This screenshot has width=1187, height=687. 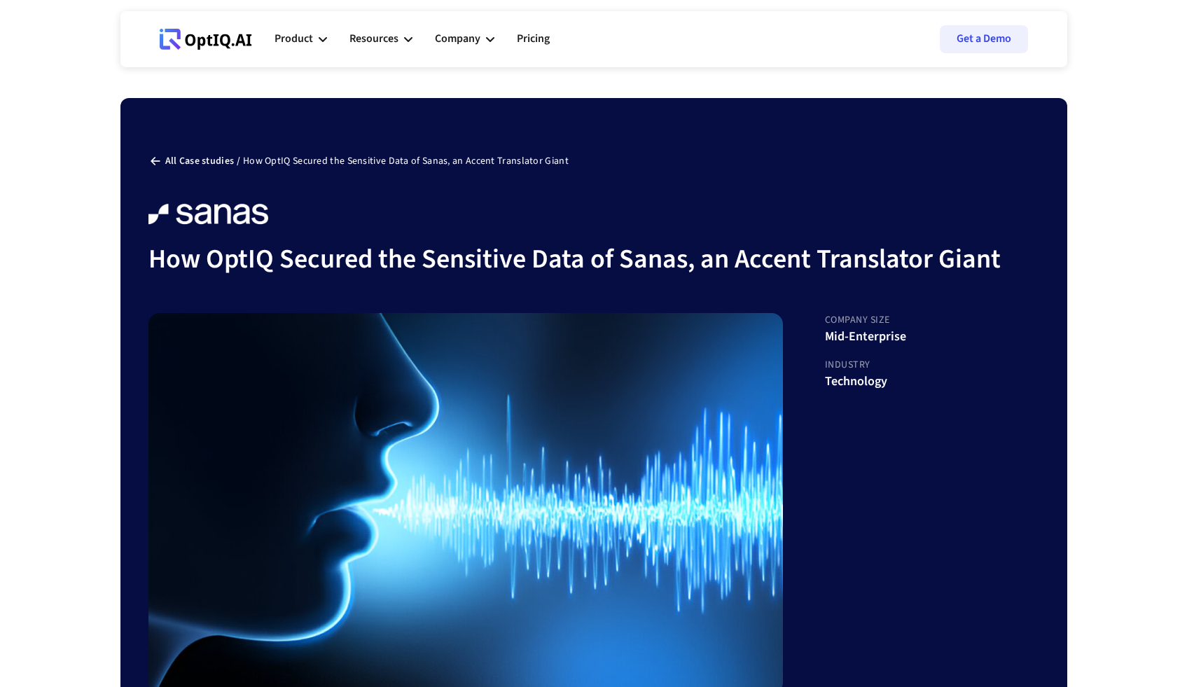 What do you see at coordinates (984, 39) in the screenshot?
I see `a: Get a Demo` at bounding box center [984, 39].